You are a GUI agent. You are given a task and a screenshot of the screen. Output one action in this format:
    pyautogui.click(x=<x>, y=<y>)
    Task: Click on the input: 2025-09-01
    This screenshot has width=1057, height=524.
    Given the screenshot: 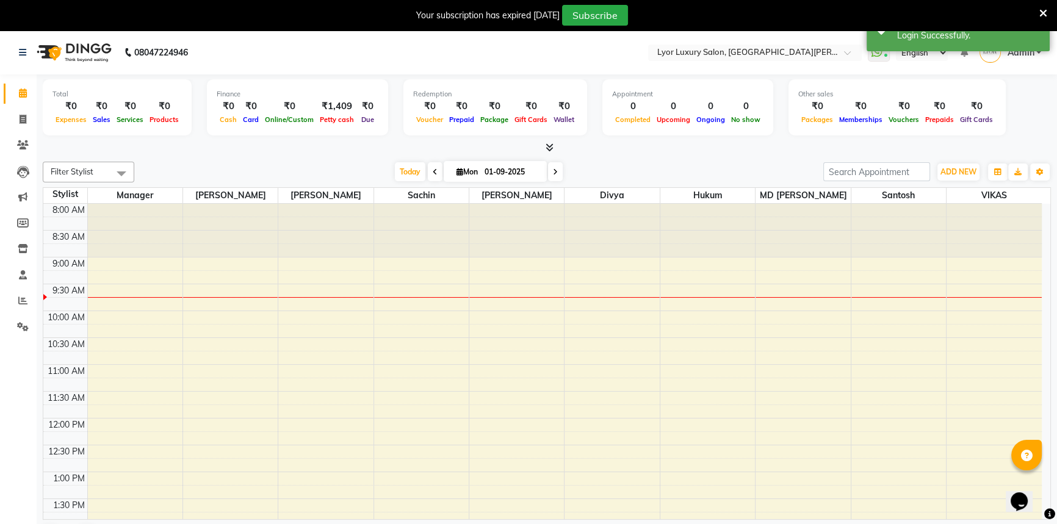 What is the action you would take?
    pyautogui.click(x=511, y=172)
    